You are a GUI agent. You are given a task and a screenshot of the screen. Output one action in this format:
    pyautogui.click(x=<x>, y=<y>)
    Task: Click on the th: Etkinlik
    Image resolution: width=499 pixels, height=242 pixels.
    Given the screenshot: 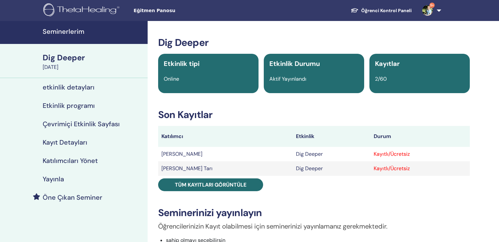 What is the action you would take?
    pyautogui.click(x=332, y=137)
    